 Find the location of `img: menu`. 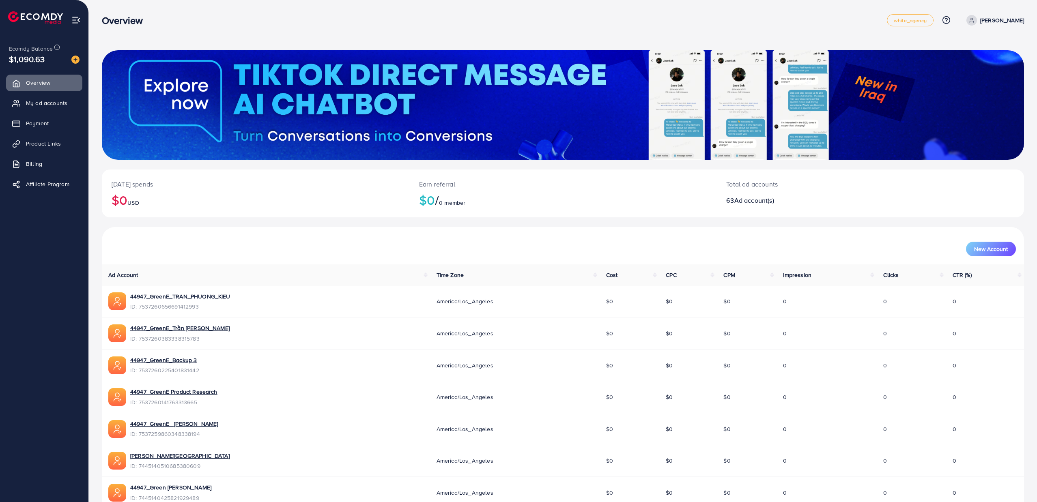

img: menu is located at coordinates (76, 20).